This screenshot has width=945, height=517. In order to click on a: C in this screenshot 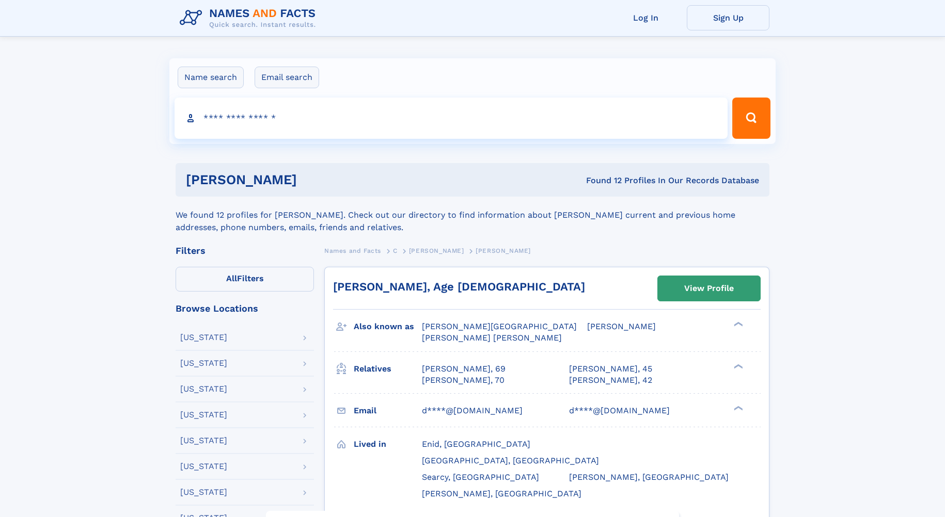, I will do `click(395, 250)`.